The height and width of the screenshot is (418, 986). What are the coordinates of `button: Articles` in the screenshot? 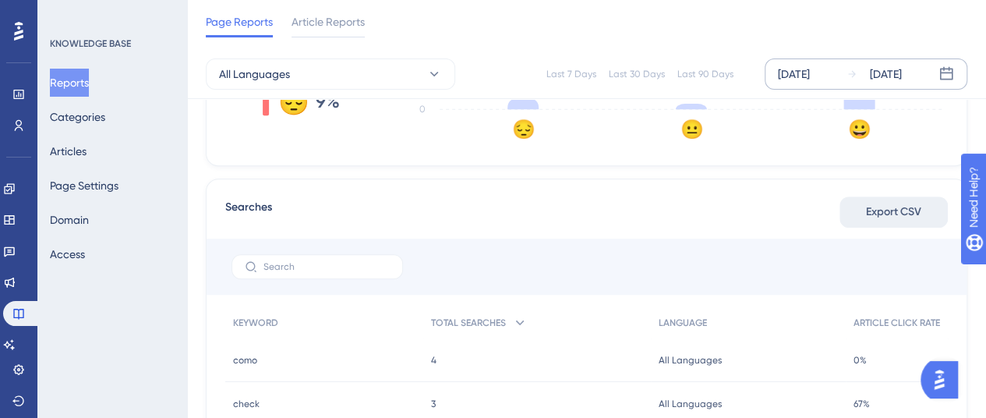 It's located at (68, 151).